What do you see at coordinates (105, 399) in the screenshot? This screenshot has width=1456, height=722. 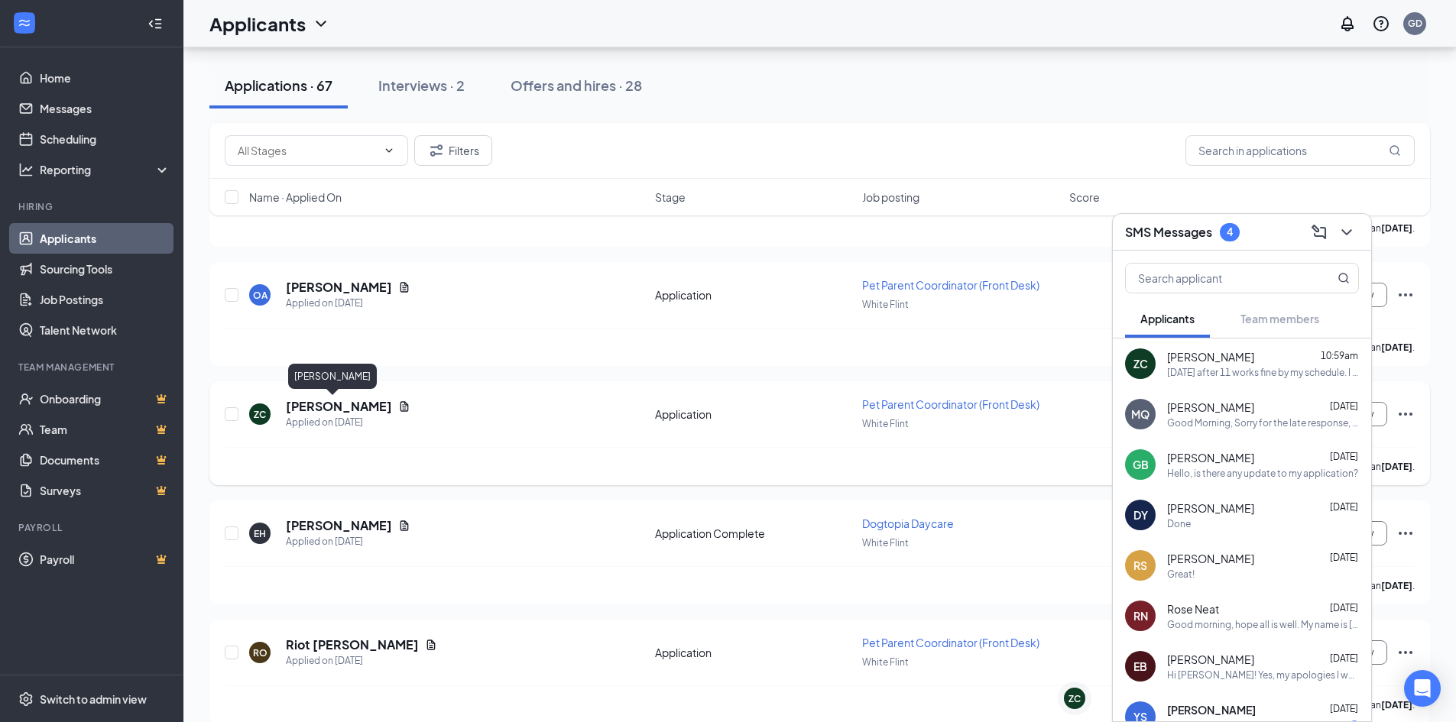 I see `a: OnboardingCrown` at bounding box center [105, 399].